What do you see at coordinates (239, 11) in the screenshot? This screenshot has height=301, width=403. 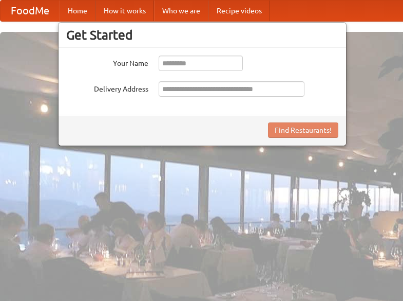 I see `a: Recipe videos` at bounding box center [239, 11].